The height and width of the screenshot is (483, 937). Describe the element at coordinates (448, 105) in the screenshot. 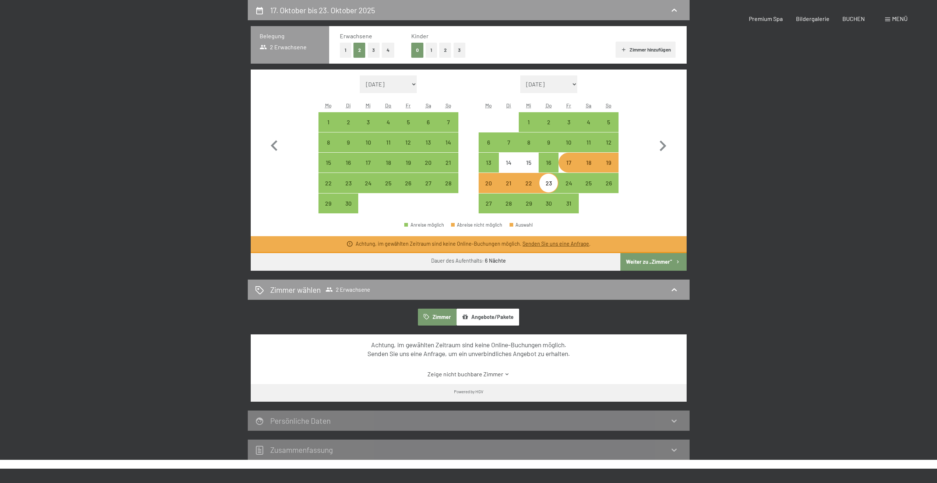

I see `abbr: Sonntag` at that location.